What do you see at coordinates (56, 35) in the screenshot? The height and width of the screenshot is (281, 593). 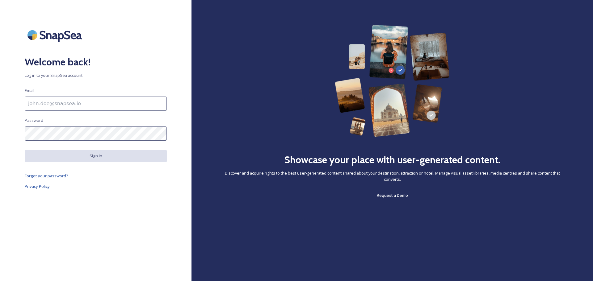 I see `img: SnapSea Logo` at bounding box center [56, 35].